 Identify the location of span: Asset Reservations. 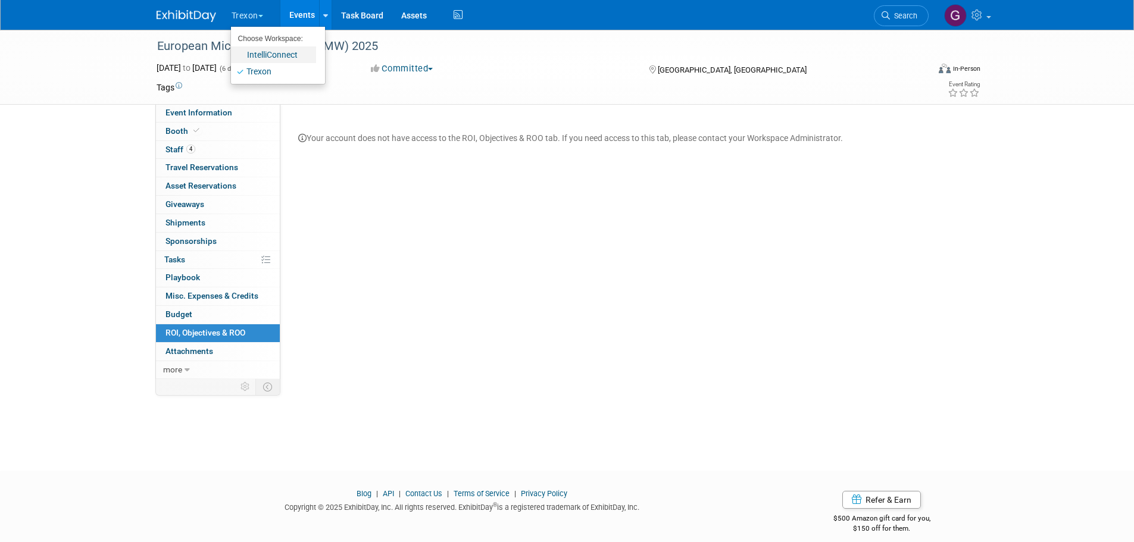
(201, 186).